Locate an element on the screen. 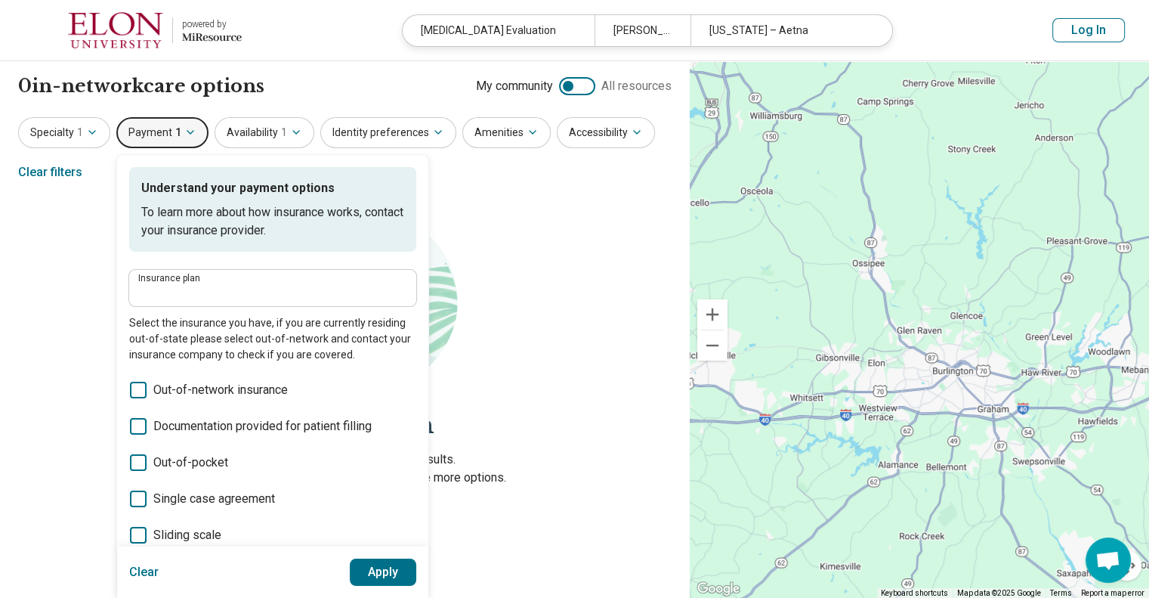 The image size is (1149, 598). button: Accessibility is located at coordinates (606, 132).